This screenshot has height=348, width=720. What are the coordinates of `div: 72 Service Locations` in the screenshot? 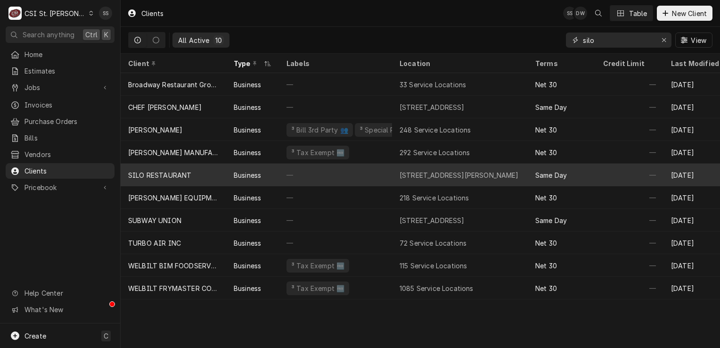 It's located at (433, 243).